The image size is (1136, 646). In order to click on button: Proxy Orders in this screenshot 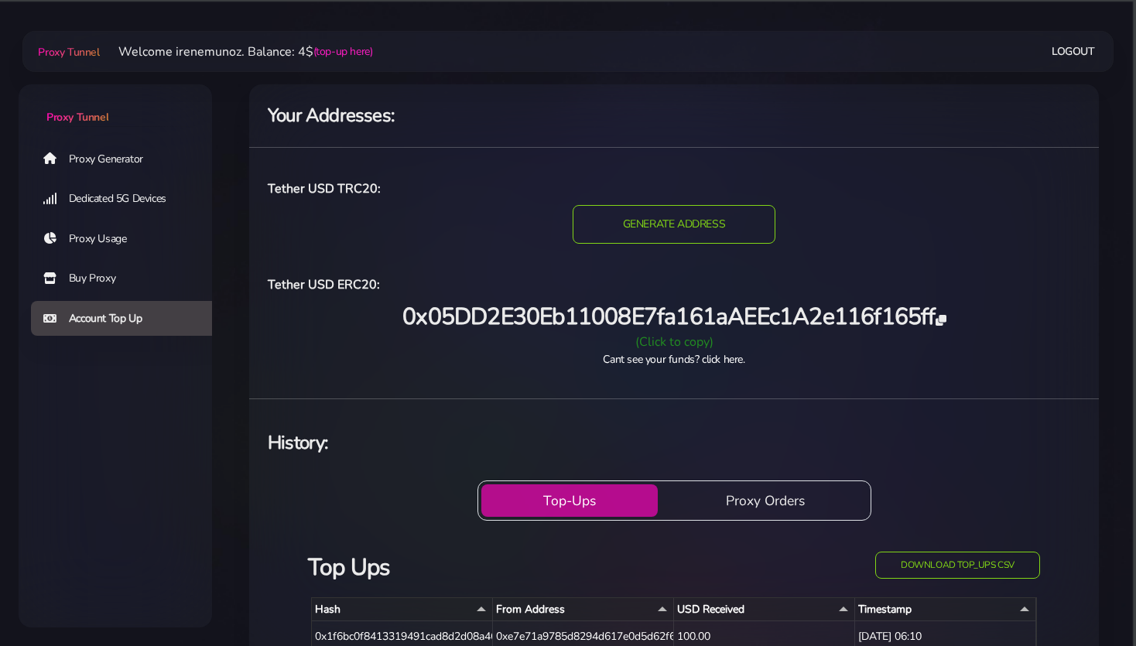, I will do `click(766, 501)`.